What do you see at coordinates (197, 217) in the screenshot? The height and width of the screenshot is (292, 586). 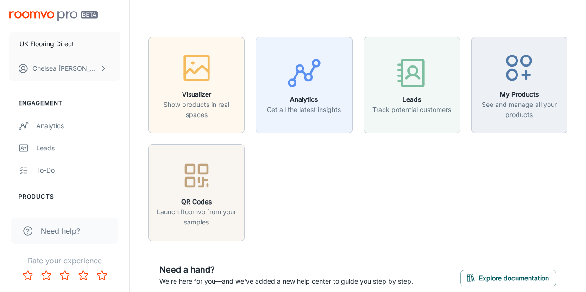 I see `p: Launch Roomvo from your samples` at bounding box center [197, 217].